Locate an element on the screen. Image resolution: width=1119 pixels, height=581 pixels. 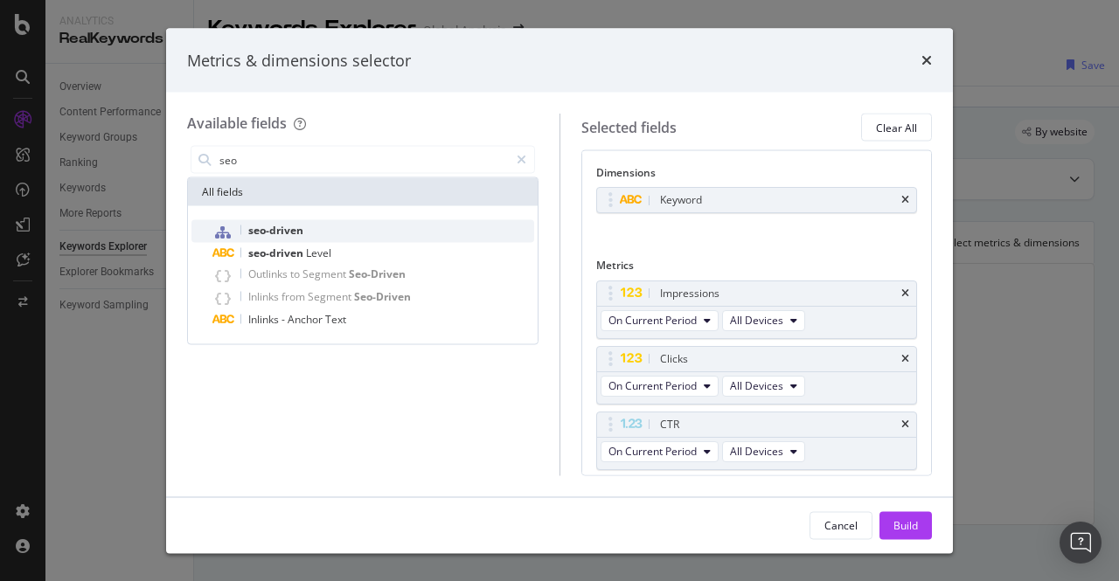
div: Impressions is located at coordinates (690, 293).